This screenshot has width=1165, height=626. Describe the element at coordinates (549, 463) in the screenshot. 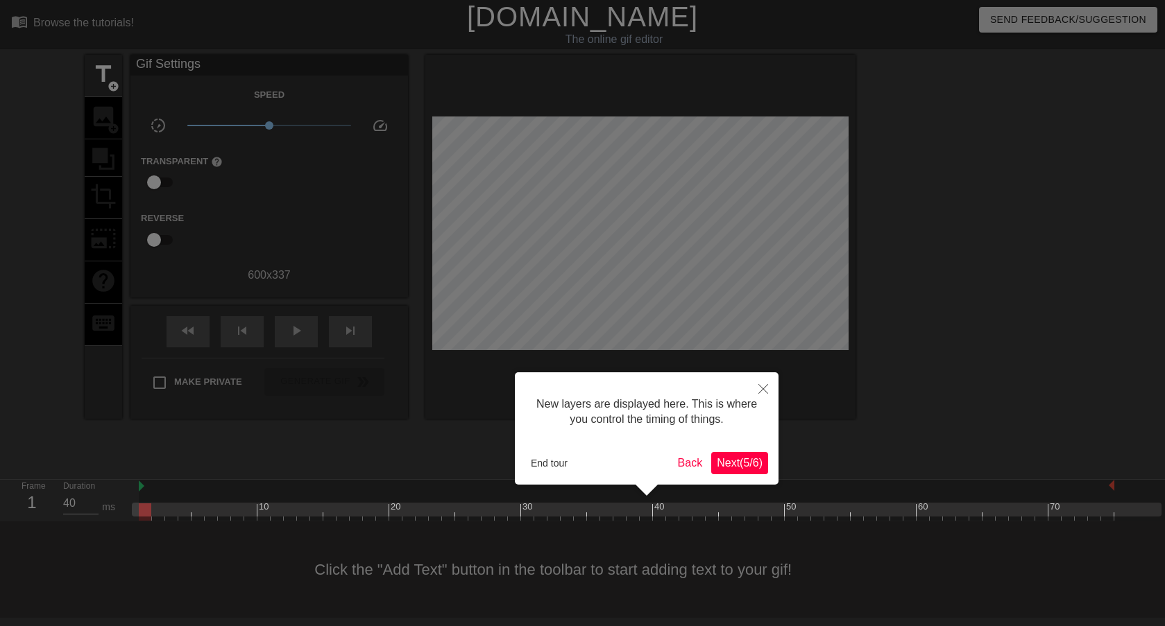

I see `button: End tour` at that location.